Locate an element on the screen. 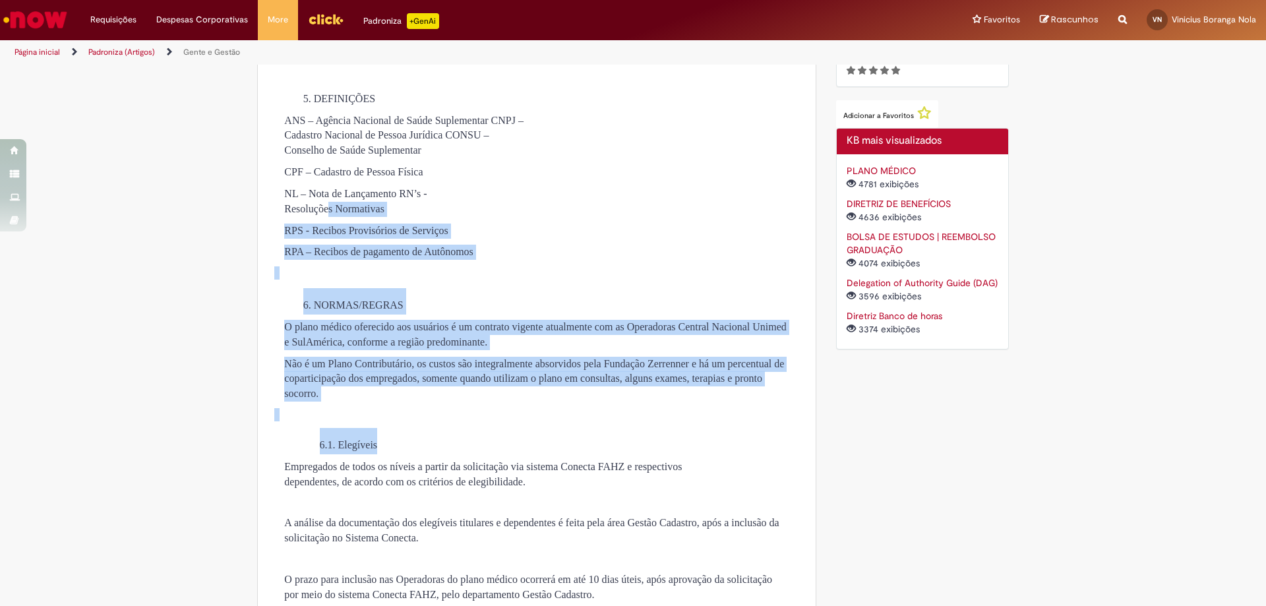 This screenshot has width=1266, height=606. span: 4074 exibições is located at coordinates (884, 263).